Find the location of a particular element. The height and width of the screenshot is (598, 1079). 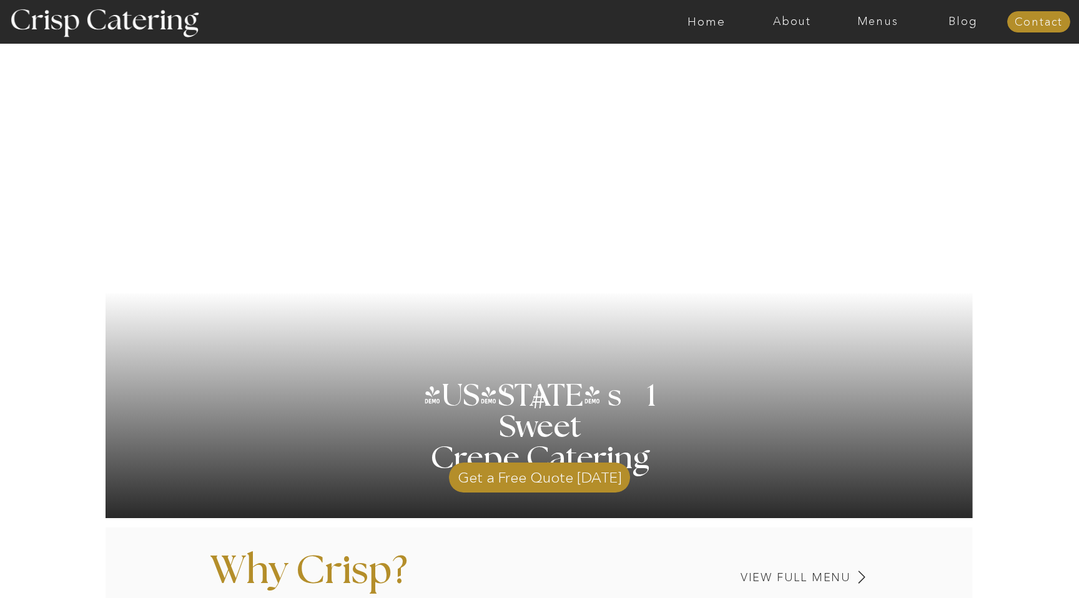

h3: View Full Menu is located at coordinates (752, 578).